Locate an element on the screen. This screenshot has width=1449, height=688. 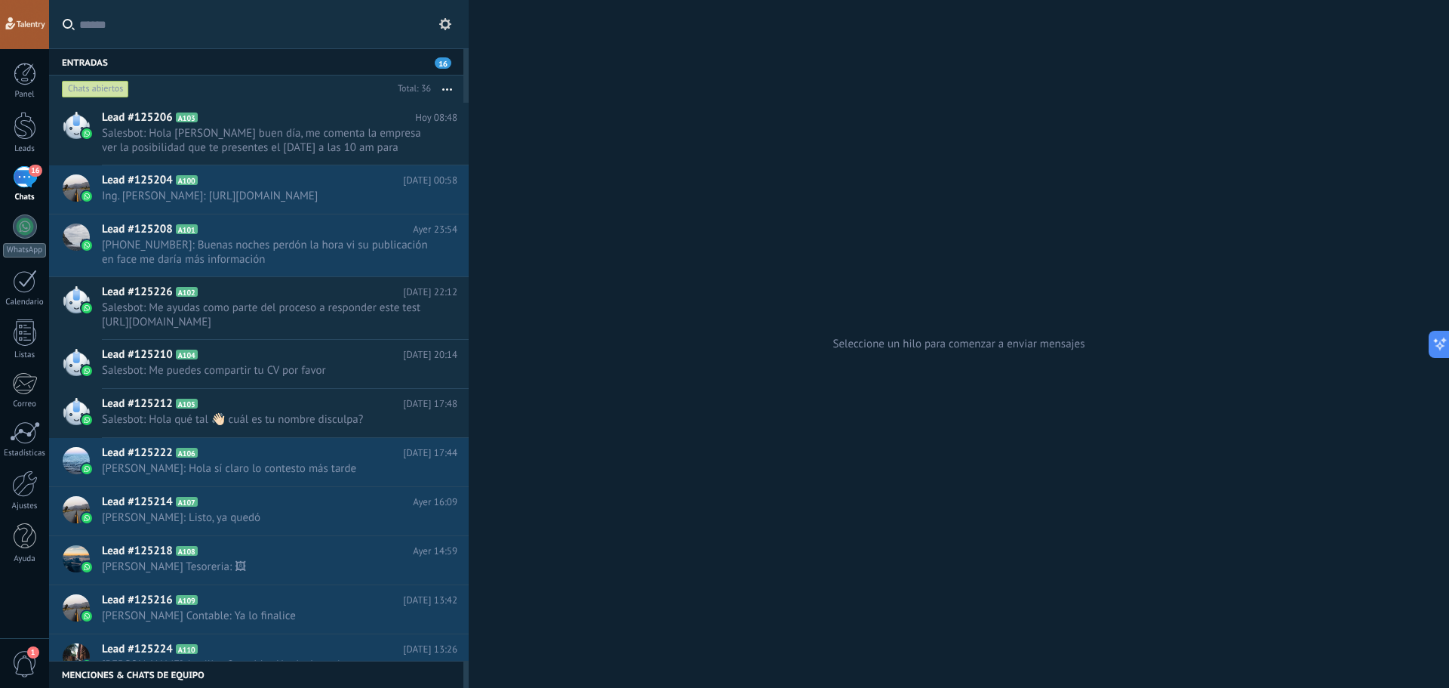
span: A101 is located at coordinates (186, 229).